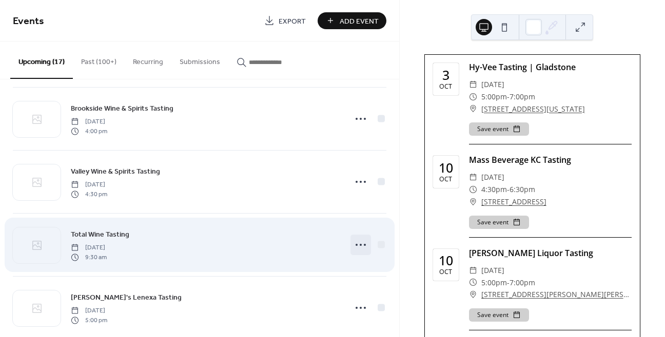 This screenshot has width=665, height=337. Describe the element at coordinates (89, 257) in the screenshot. I see `span: 9:30 am` at that location.